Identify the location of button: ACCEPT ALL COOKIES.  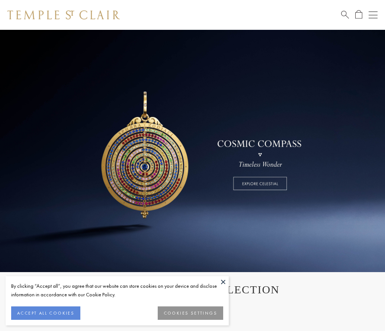
(46, 313).